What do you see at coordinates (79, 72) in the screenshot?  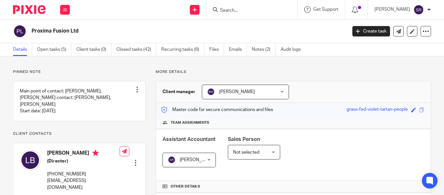 I see `p: Pinned note` at bounding box center [79, 72].